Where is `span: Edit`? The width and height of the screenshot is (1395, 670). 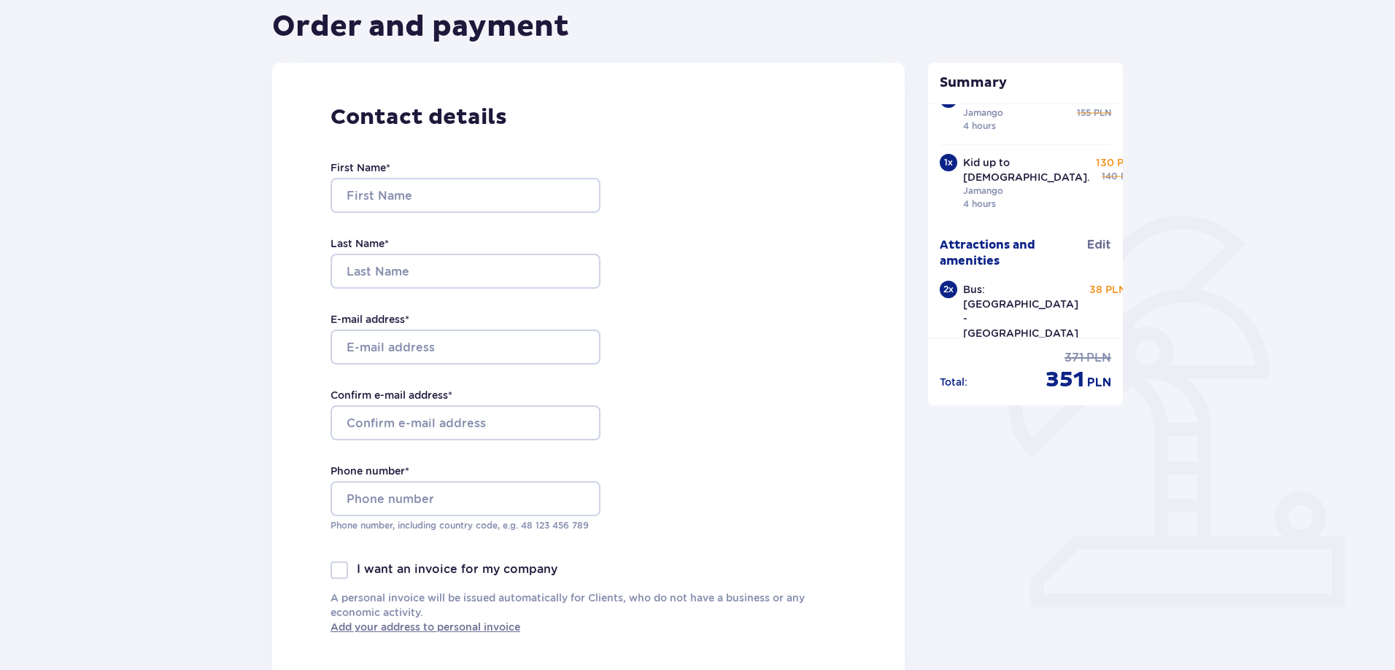
span: Edit is located at coordinates (1099, 245).